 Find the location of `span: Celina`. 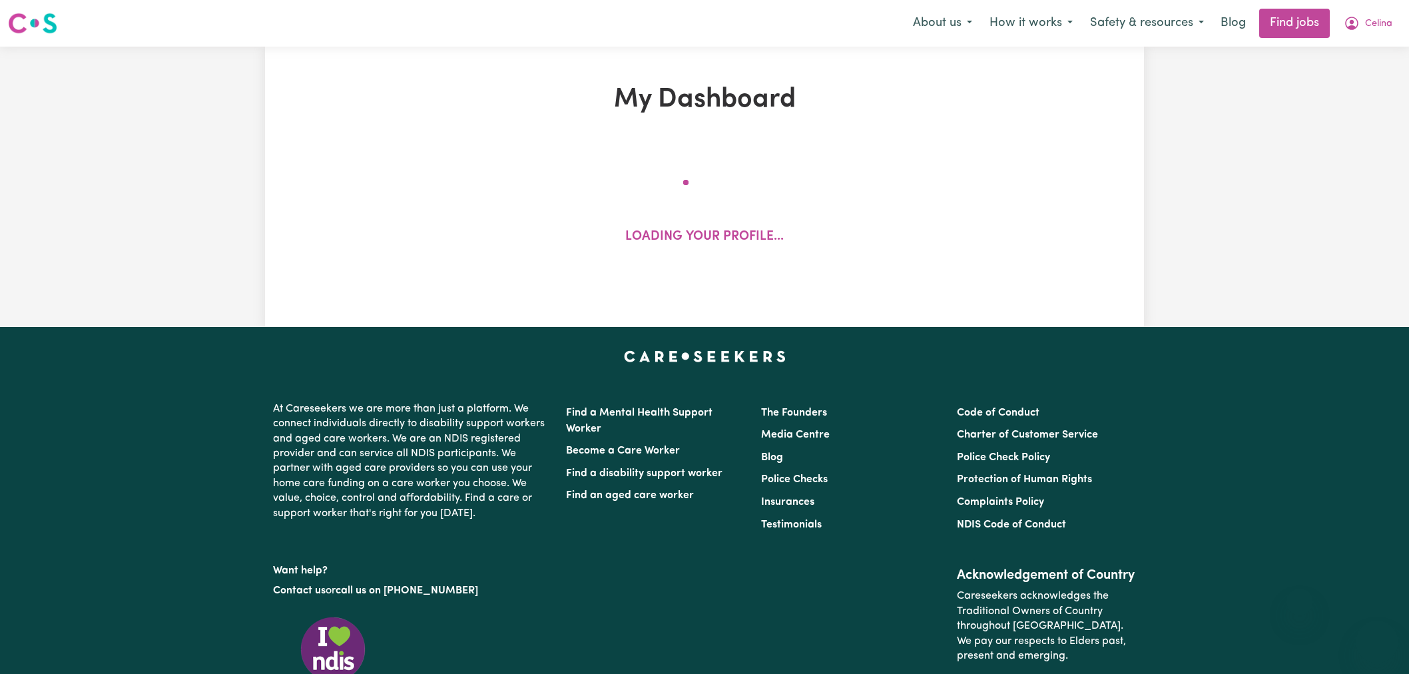

span: Celina is located at coordinates (1379, 24).